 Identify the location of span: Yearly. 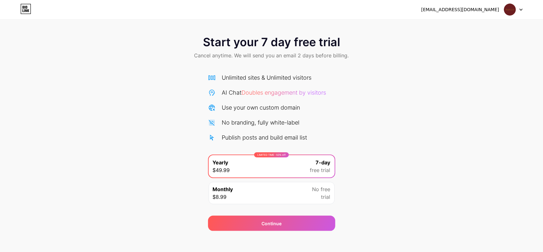
(220, 162).